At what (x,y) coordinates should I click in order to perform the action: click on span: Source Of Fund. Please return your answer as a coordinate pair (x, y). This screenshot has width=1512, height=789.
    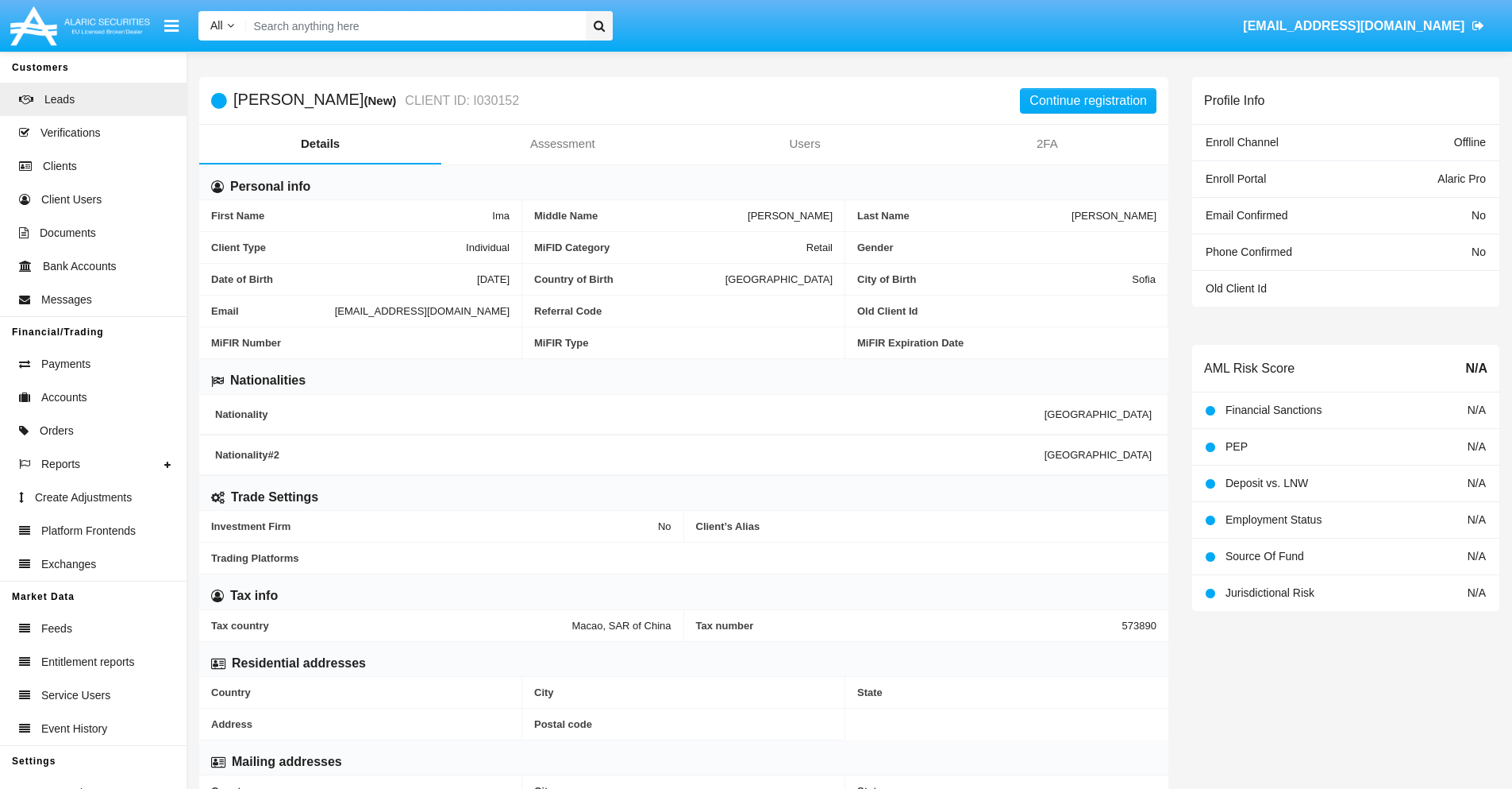
    Looking at the image, I should click on (1264, 556).